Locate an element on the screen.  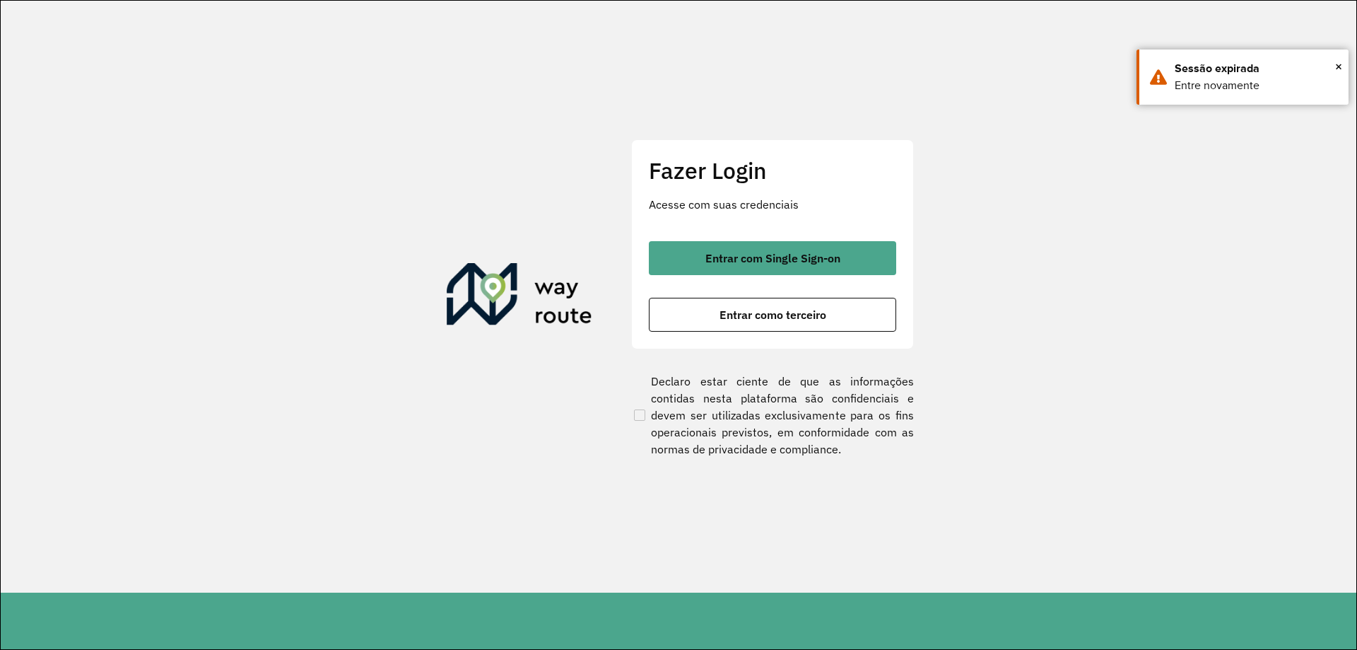
img: Roteirizador AmbevTech is located at coordinates (520, 297).